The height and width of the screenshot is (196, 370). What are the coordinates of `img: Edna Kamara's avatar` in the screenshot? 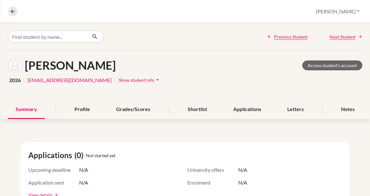 It's located at (15, 65).